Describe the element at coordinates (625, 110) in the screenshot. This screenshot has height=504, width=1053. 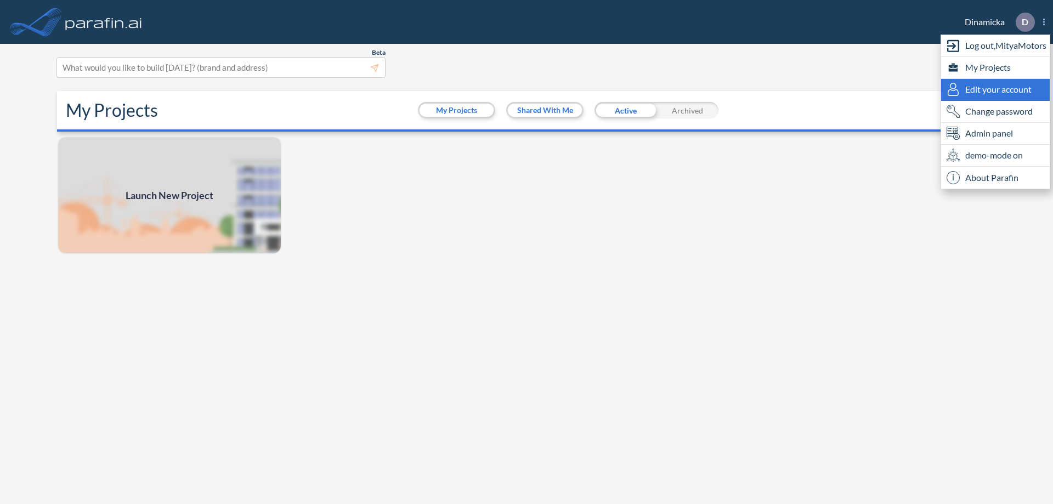
I see `div: Active` at that location.